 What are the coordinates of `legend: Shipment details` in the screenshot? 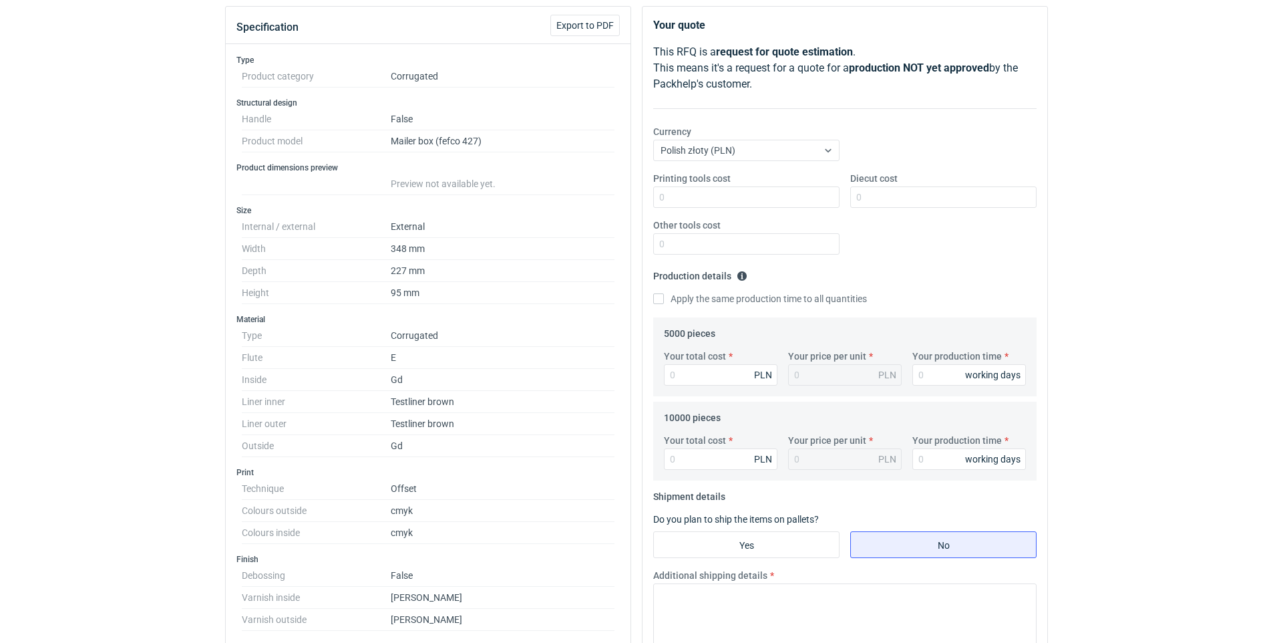 It's located at (690, 494).